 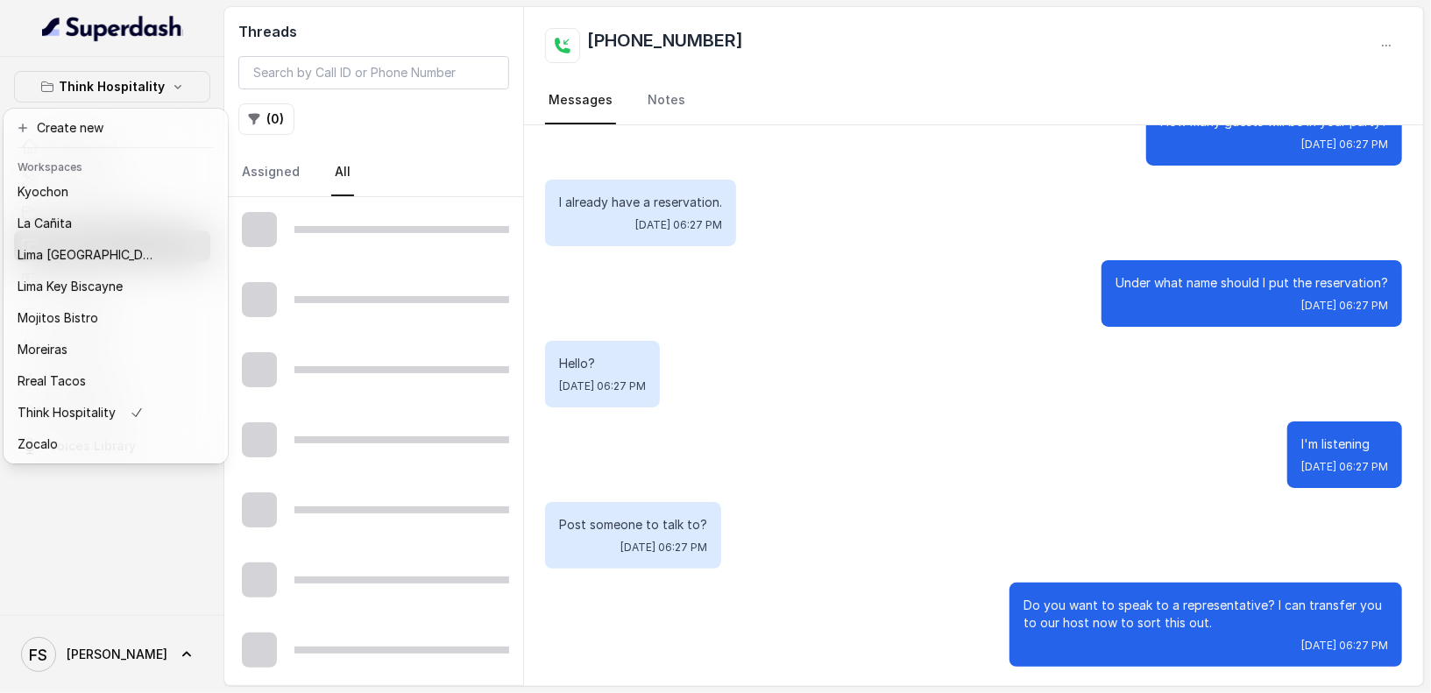 What do you see at coordinates (633, 525) in the screenshot?
I see `p: Post someone to talk to?` at bounding box center [633, 525].